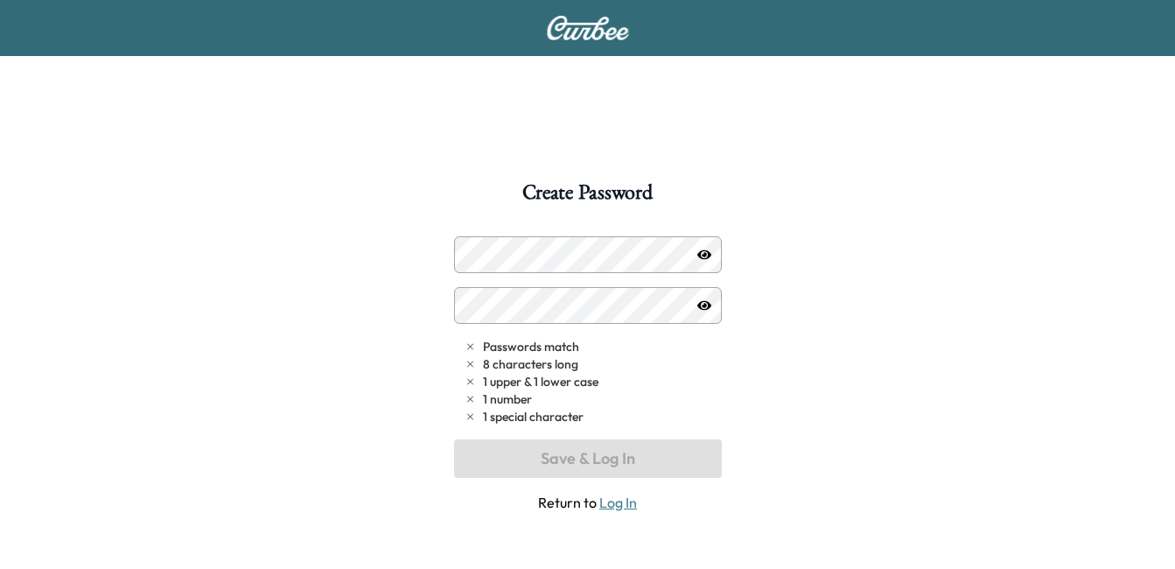 The width and height of the screenshot is (1175, 569). Describe the element at coordinates (618, 502) in the screenshot. I see `a: Log In` at that location.